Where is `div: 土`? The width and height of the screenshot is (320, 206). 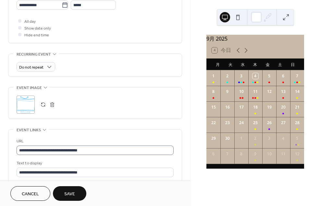
div: 土 is located at coordinates (280, 64).